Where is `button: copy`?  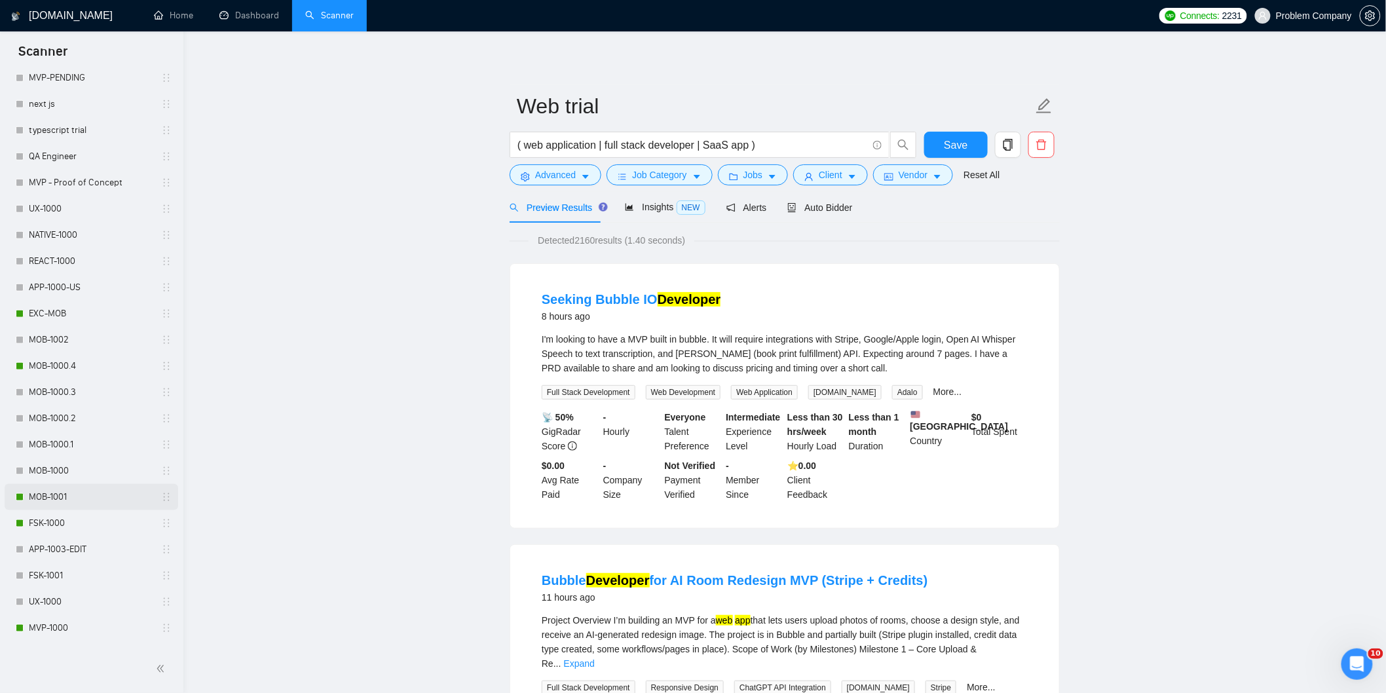
button: copy is located at coordinates (1008, 145).